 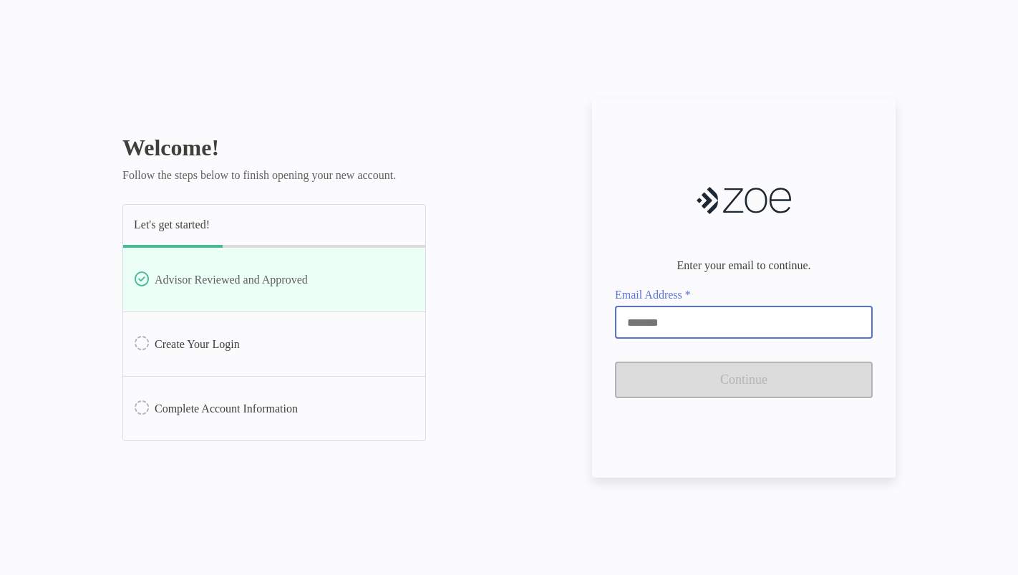 What do you see at coordinates (226, 408) in the screenshot?
I see `p: Complete Account Information` at bounding box center [226, 408].